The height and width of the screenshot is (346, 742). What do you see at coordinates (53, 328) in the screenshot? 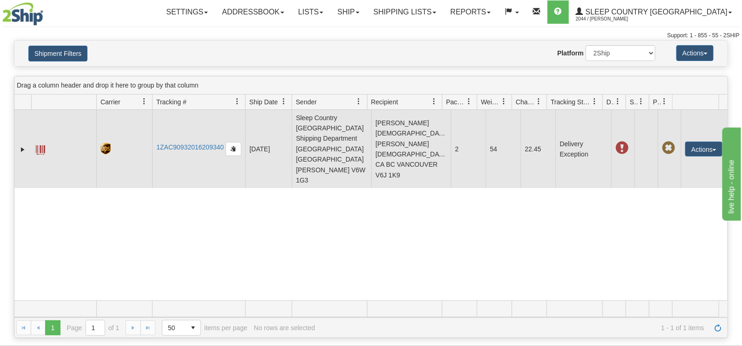
I see `span: Page 1` at bounding box center [53, 328].